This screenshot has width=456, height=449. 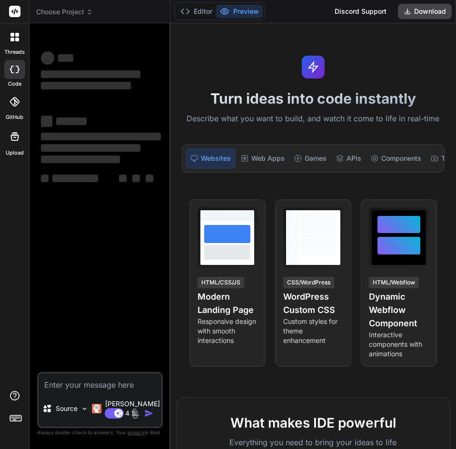 What do you see at coordinates (393, 282) in the screenshot?
I see `div: HTML/Webflow` at bounding box center [393, 282].